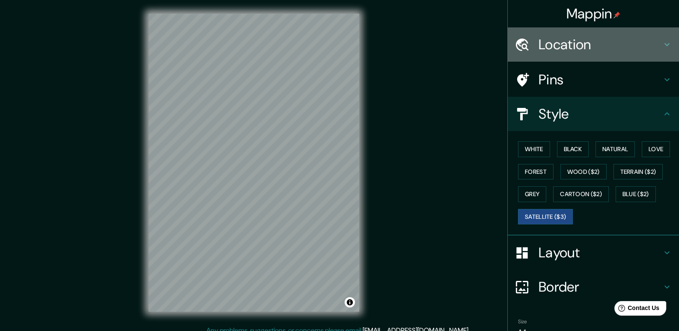  Describe the element at coordinates (656, 149) in the screenshot. I see `button: Love` at that location.